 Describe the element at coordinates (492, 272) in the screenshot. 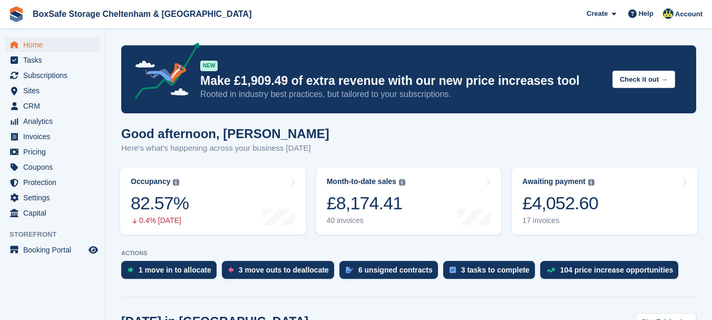

I see `a: 3 tasks to complete` at that location.